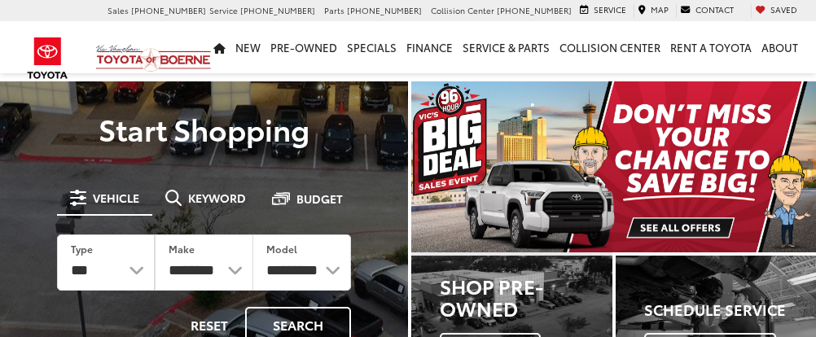 The height and width of the screenshot is (337, 816). I want to click on a: Collision Center, so click(610, 47).